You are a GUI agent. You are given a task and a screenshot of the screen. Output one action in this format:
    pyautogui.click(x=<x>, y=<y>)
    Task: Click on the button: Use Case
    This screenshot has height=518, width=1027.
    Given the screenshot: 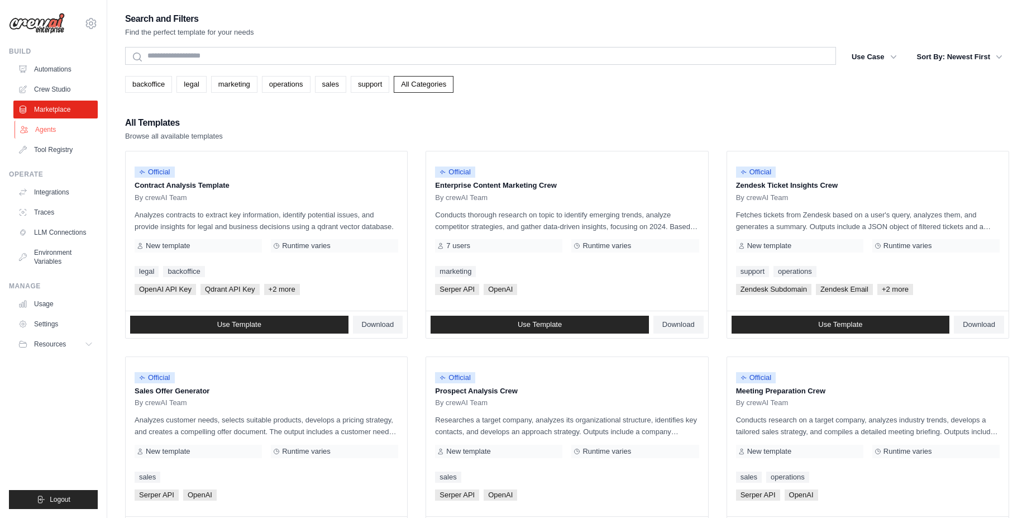 What is the action you would take?
    pyautogui.click(x=874, y=57)
    